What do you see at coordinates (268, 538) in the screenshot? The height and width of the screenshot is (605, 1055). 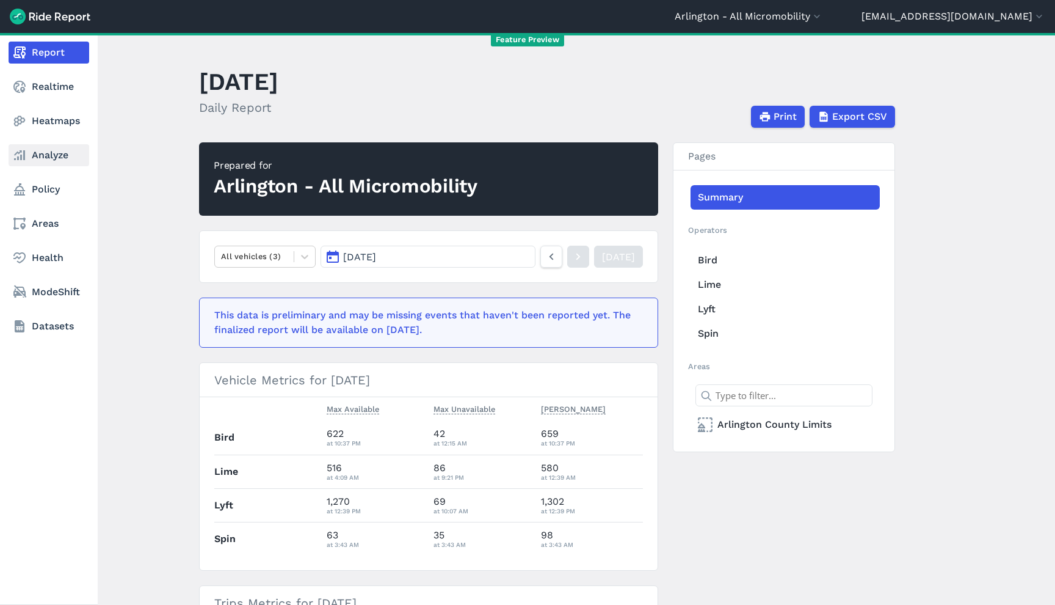 I see `th: Spin` at bounding box center [268, 538].